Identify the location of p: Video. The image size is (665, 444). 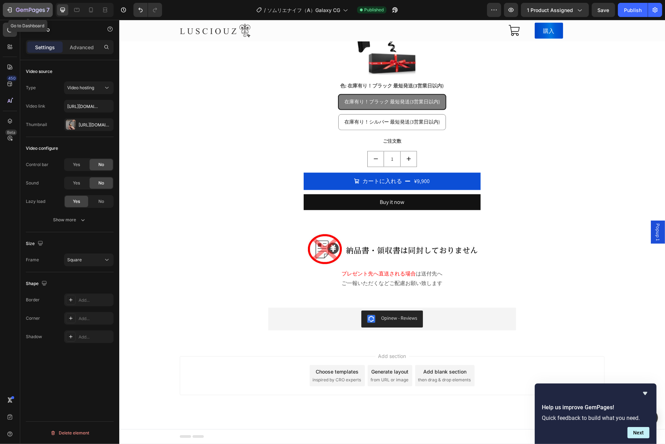
(64, 29).